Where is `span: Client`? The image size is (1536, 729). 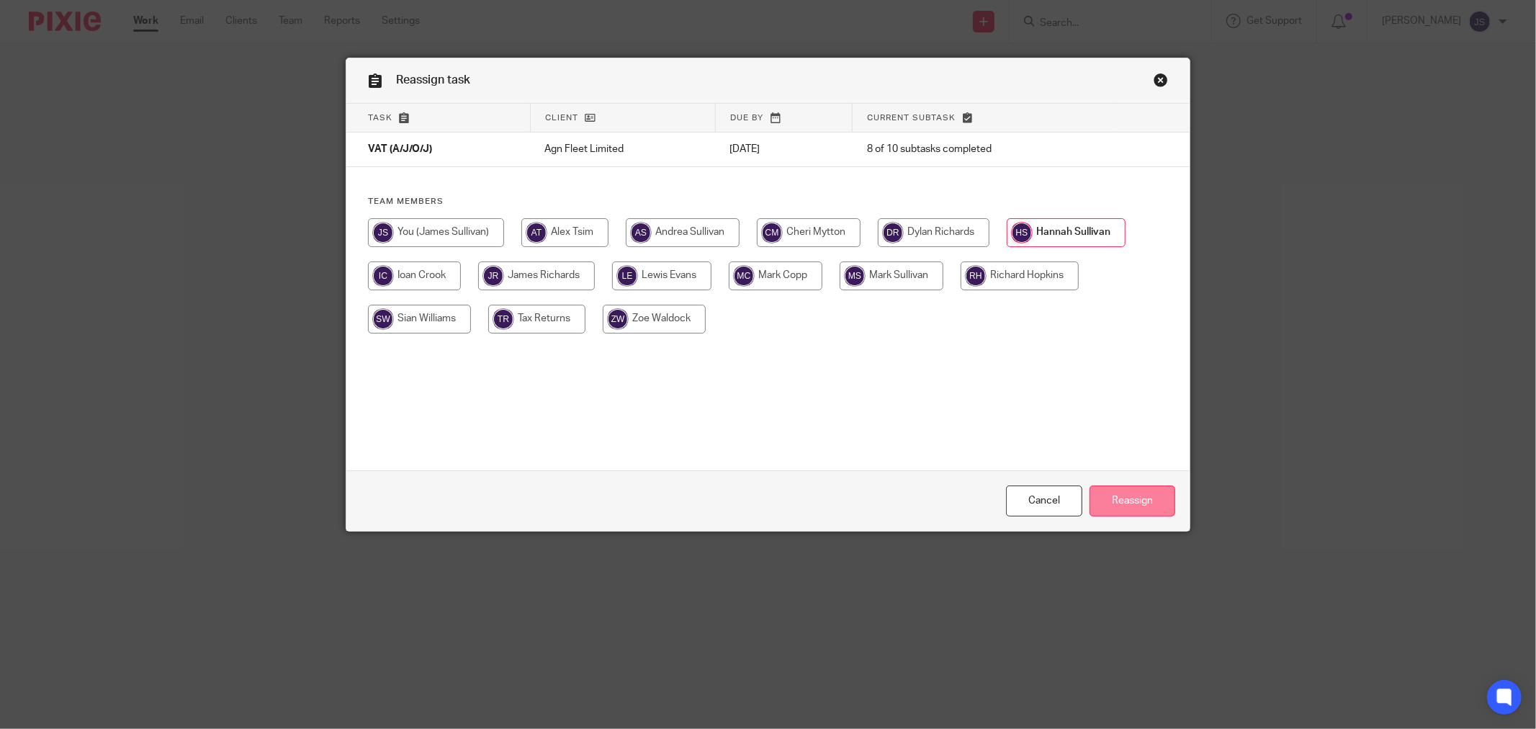 span: Client is located at coordinates (562, 117).